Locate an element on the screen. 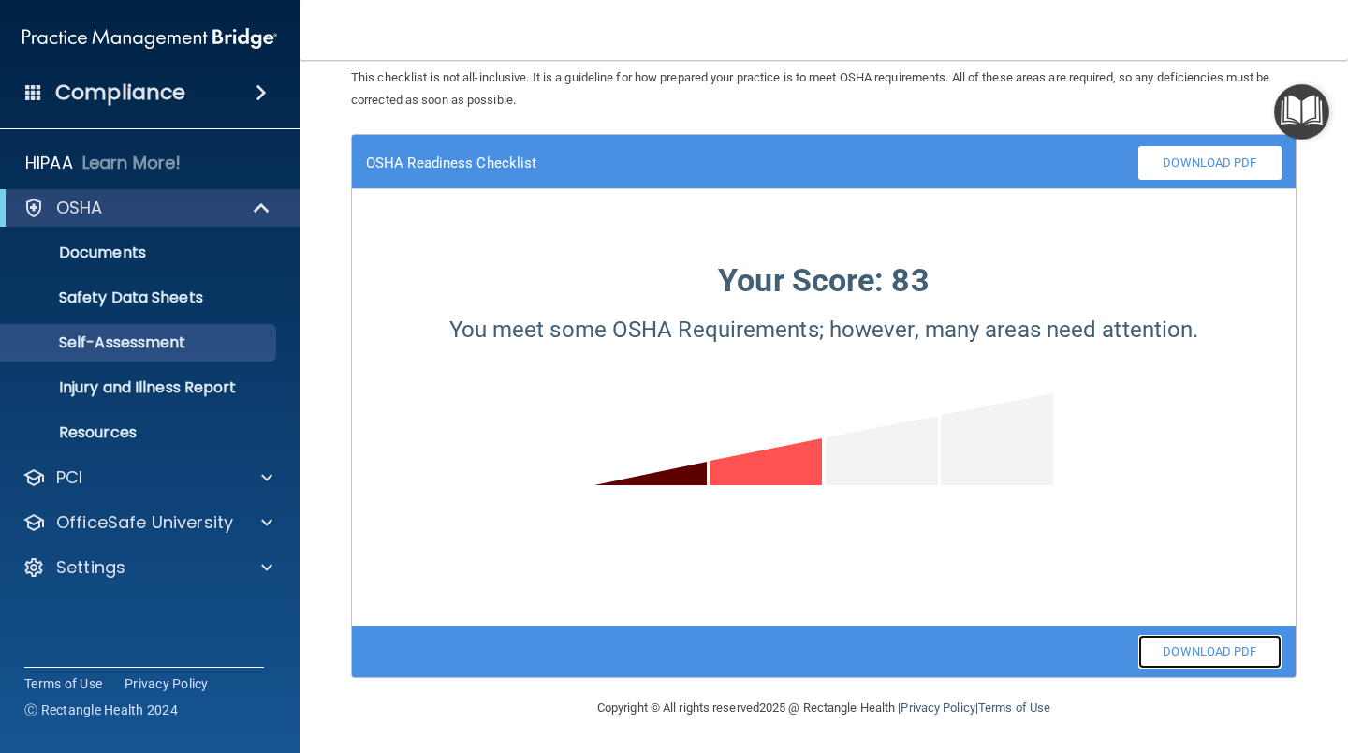  span: Ⓒ Rectangle Health 2024 is located at coordinates (101, 710).